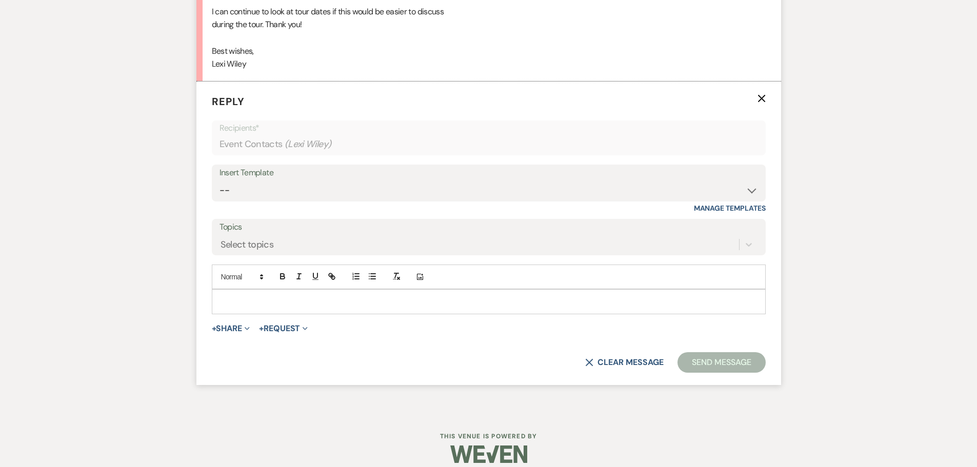  Describe the element at coordinates (624, 363) in the screenshot. I see `button: Clear message` at that location.